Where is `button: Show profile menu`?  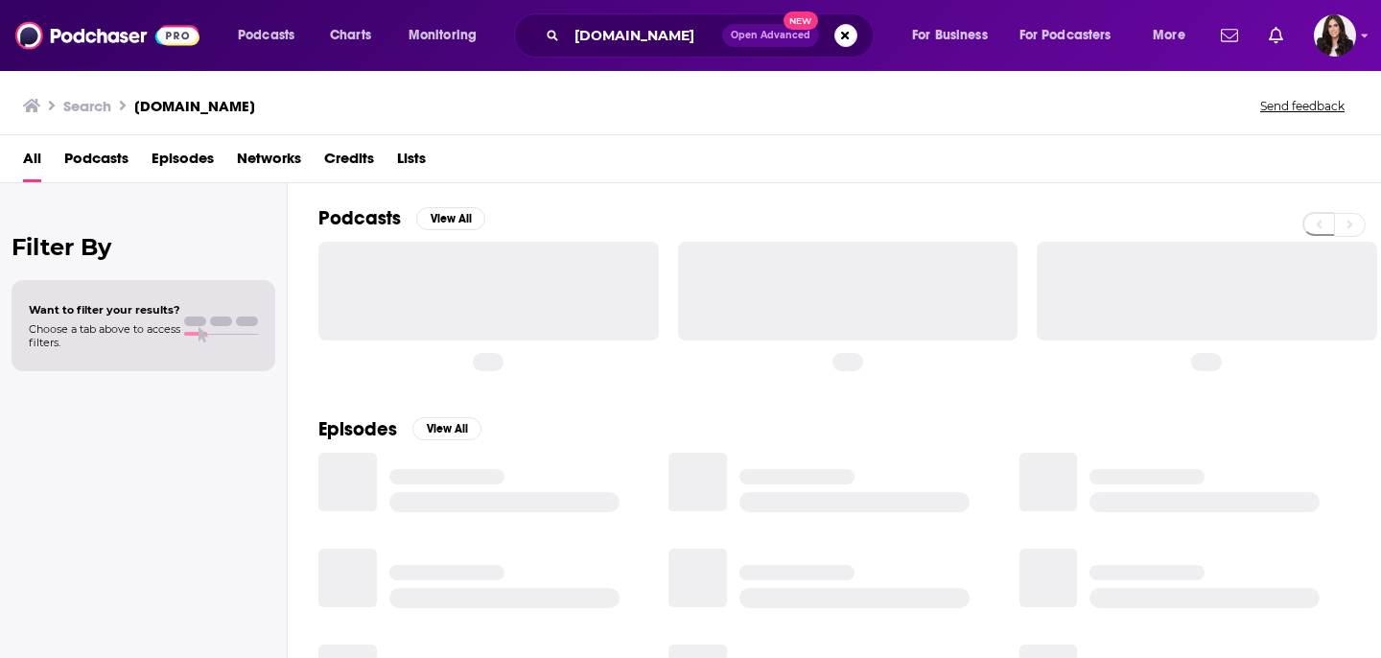
button: Show profile menu is located at coordinates (1335, 35).